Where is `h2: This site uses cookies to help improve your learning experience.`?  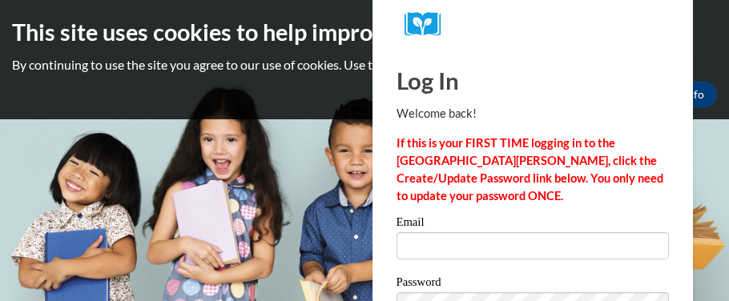 h2: This site uses cookies to help improve your learning experience. is located at coordinates (365, 32).